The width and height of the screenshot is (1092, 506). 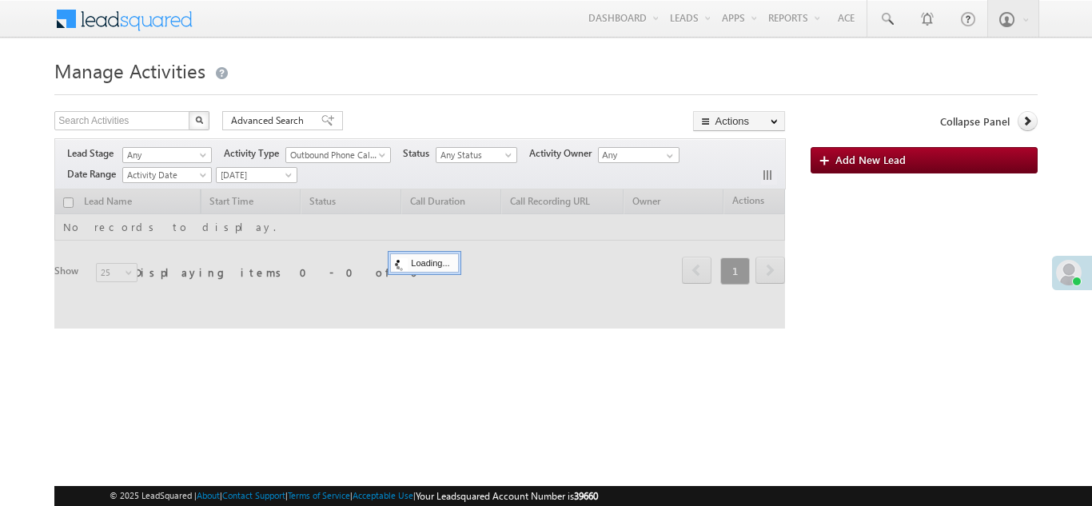 What do you see at coordinates (165, 155) in the screenshot?
I see `span: Any` at bounding box center [165, 155].